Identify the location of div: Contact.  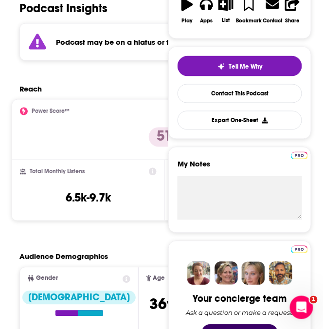
(273, 20).